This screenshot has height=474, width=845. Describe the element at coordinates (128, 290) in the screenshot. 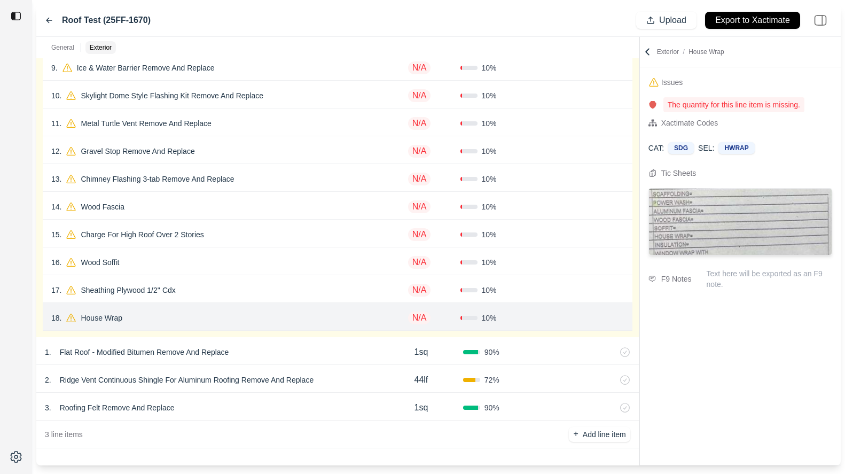

I see `p: Sheathing Plywood 1/2'' Cdx` at that location.